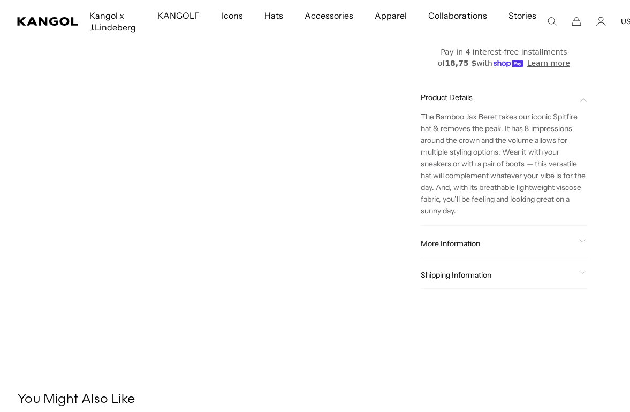 The image size is (630, 412). What do you see at coordinates (497, 97) in the screenshot?
I see `span: Product Details` at bounding box center [497, 97].